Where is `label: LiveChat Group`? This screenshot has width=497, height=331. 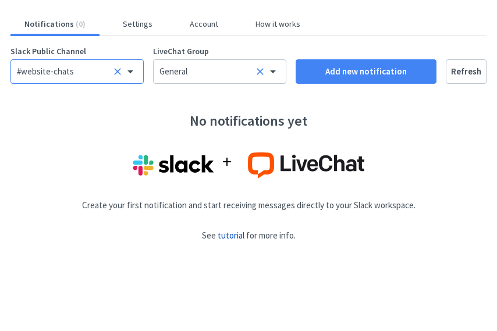 label: LiveChat Group is located at coordinates (219, 51).